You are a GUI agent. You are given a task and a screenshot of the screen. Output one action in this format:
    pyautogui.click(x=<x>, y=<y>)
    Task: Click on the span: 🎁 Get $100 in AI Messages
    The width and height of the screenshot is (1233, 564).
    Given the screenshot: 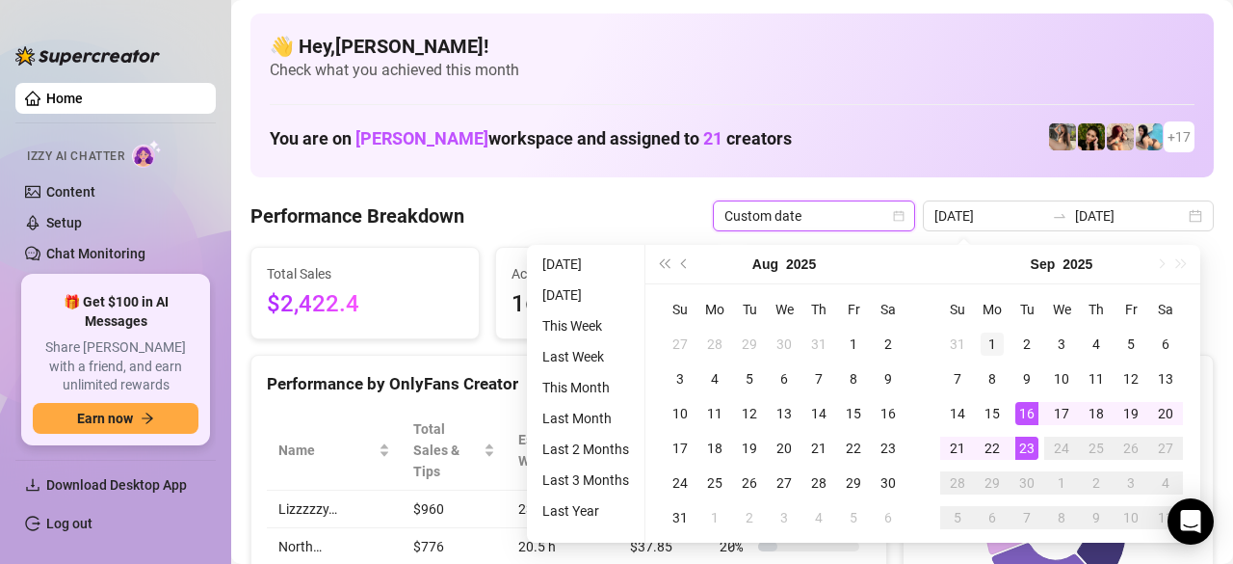 What is the action you would take?
    pyautogui.click(x=116, y=311)
    